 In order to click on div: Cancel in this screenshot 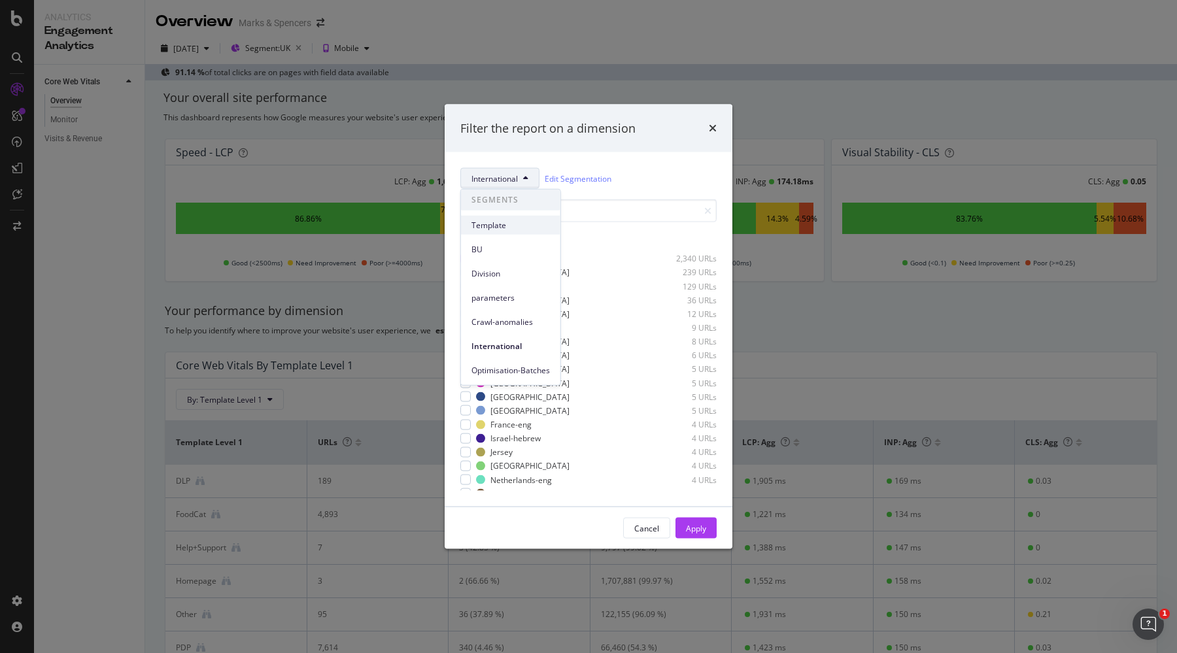, I will do `click(647, 528)`.